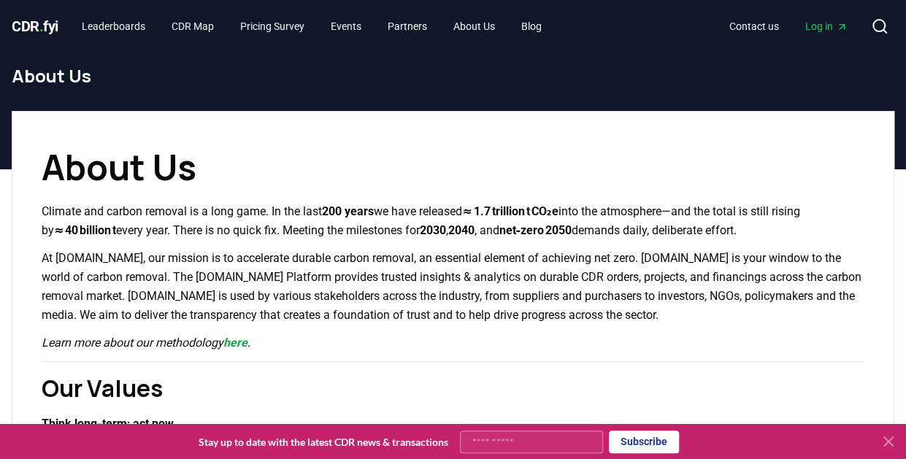 This screenshot has width=906, height=459. Describe the element at coordinates (510, 211) in the screenshot. I see `strong: ≈ 1.7 trillion t CO₂e` at that location.